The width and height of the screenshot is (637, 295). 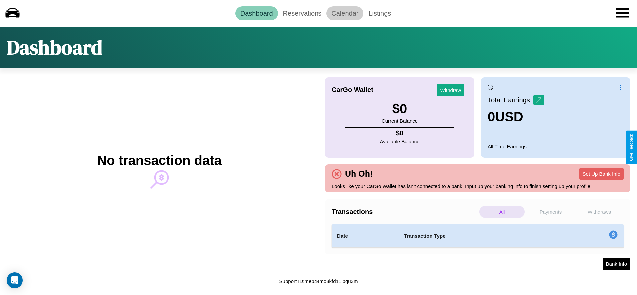 I want to click on a: Dashboard, so click(x=256, y=13).